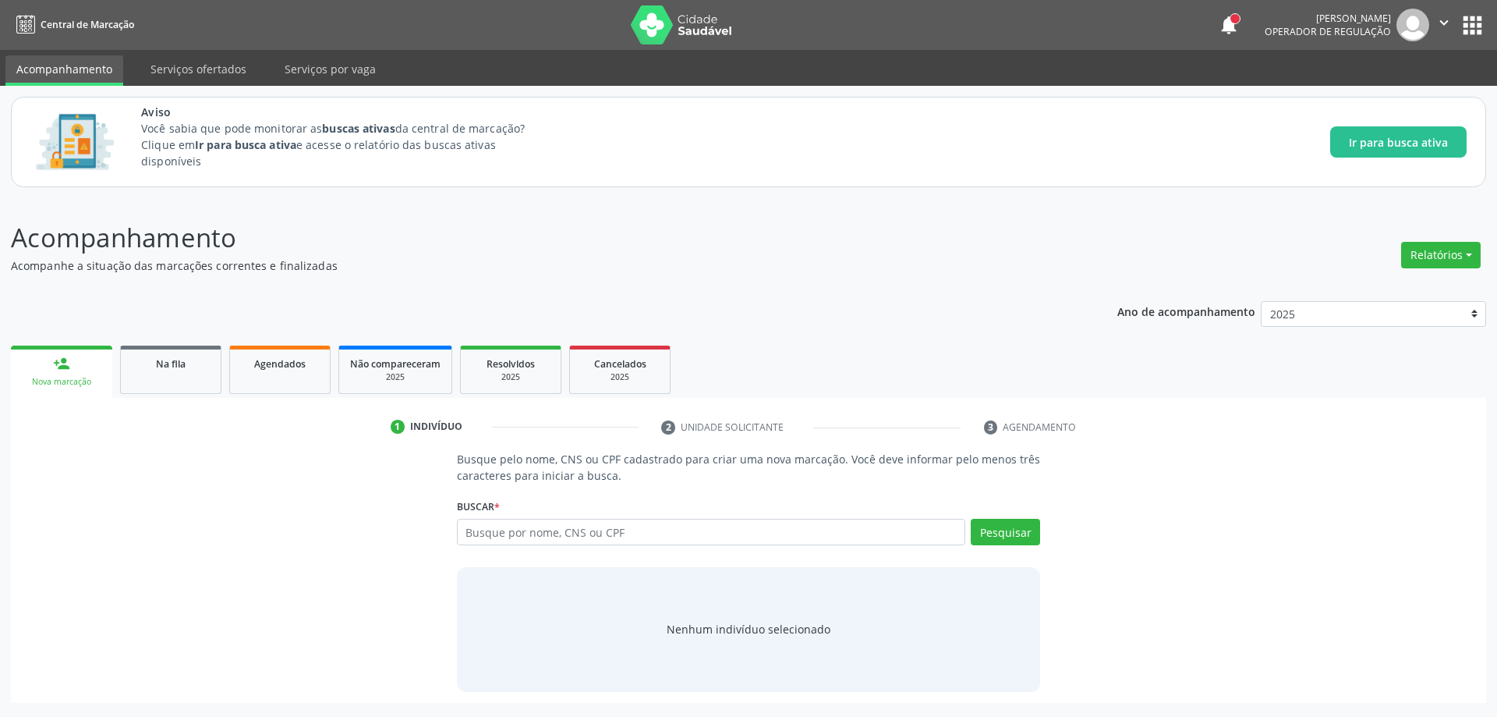 The height and width of the screenshot is (717, 1497). I want to click on a: Acompanhamento, so click(64, 70).